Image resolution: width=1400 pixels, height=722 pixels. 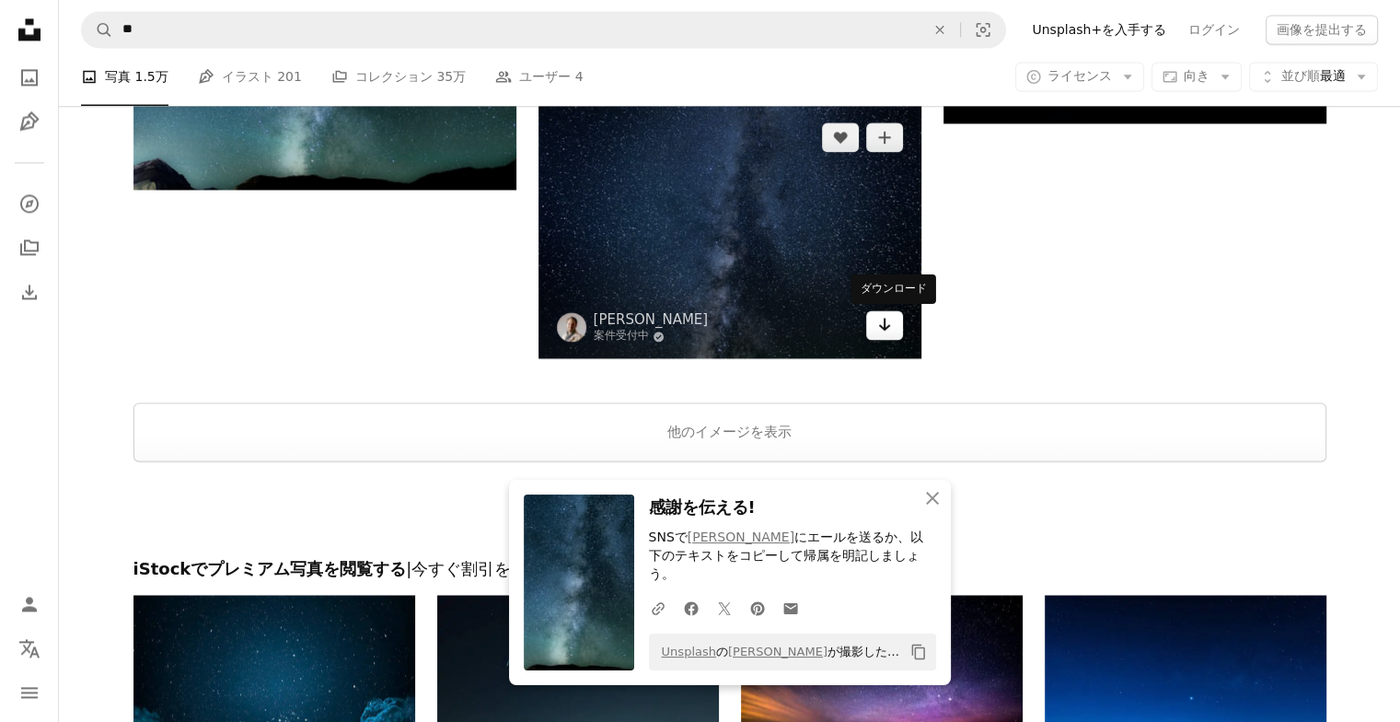 I want to click on button: 他のイメージを表示, so click(x=730, y=432).